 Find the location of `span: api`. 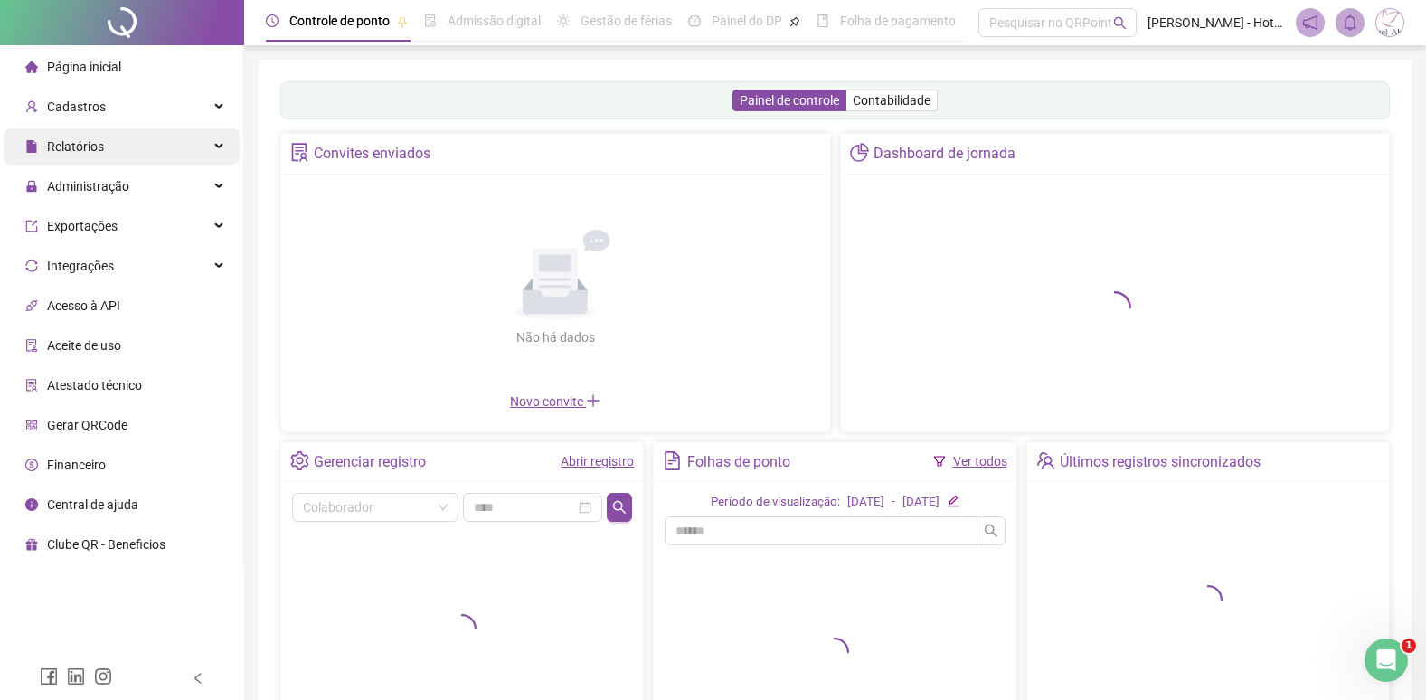

span: api is located at coordinates (32, 306).